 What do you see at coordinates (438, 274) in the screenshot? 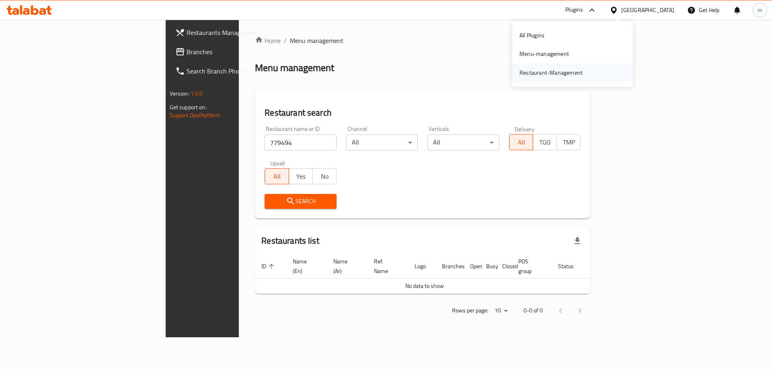
I see `table: enhanced table` at bounding box center [438, 274].